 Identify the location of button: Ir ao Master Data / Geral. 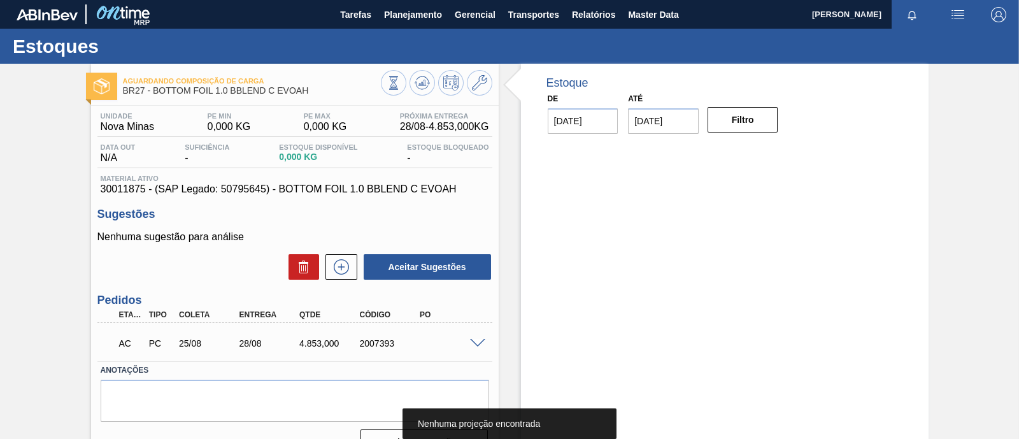
(480, 83).